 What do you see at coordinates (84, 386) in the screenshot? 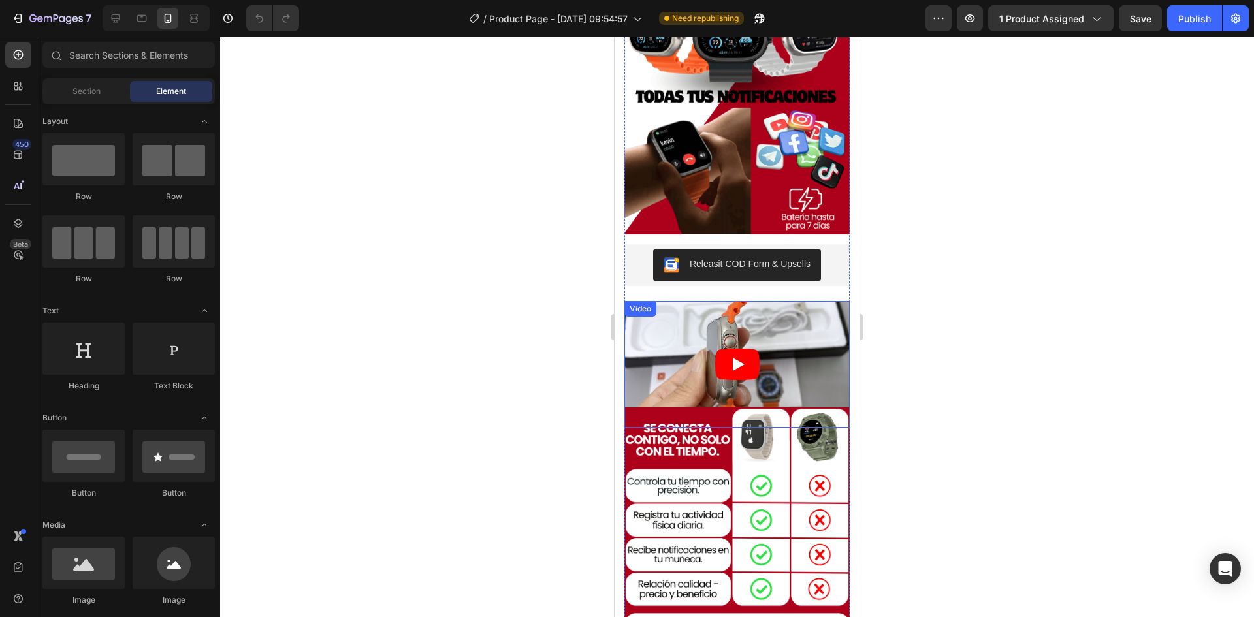
I see `div: Heading` at bounding box center [84, 386].